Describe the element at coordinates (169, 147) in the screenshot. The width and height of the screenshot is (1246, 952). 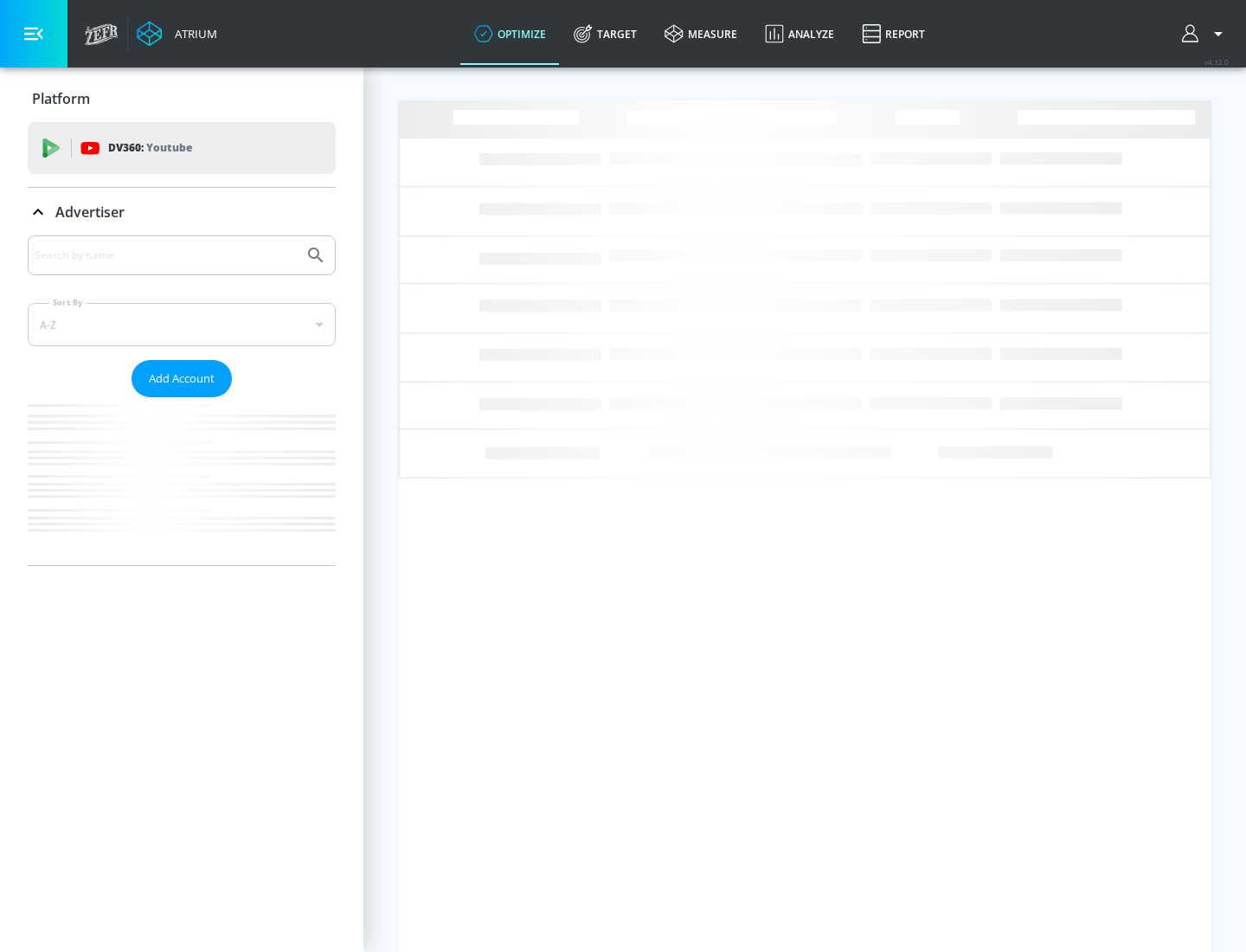
I see `p: Youtube` at that location.